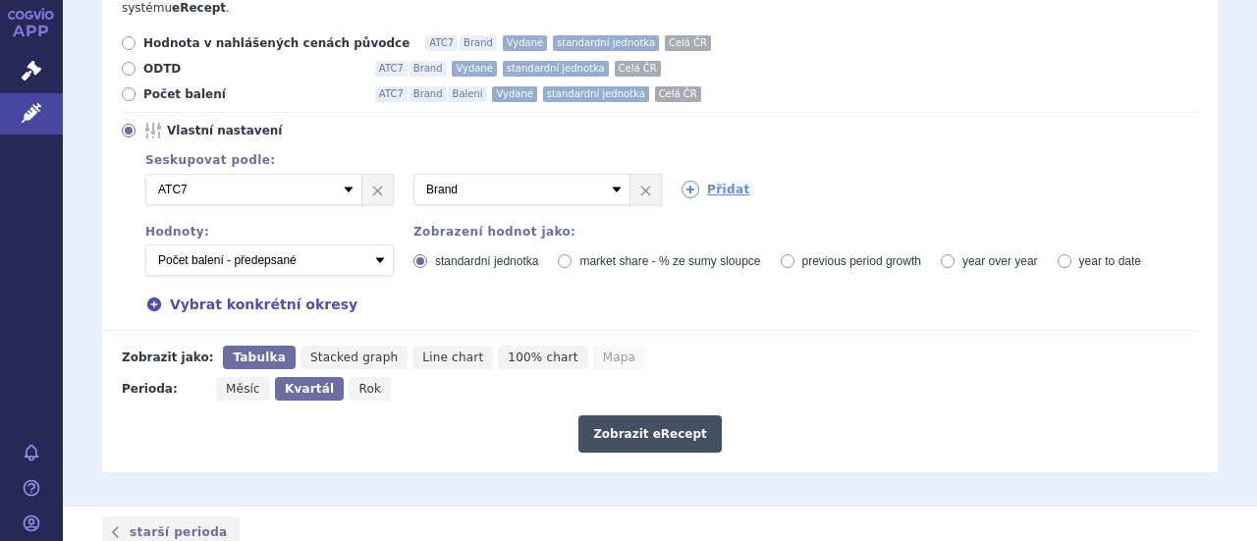  I want to click on div: Hodnoty:, so click(269, 232).